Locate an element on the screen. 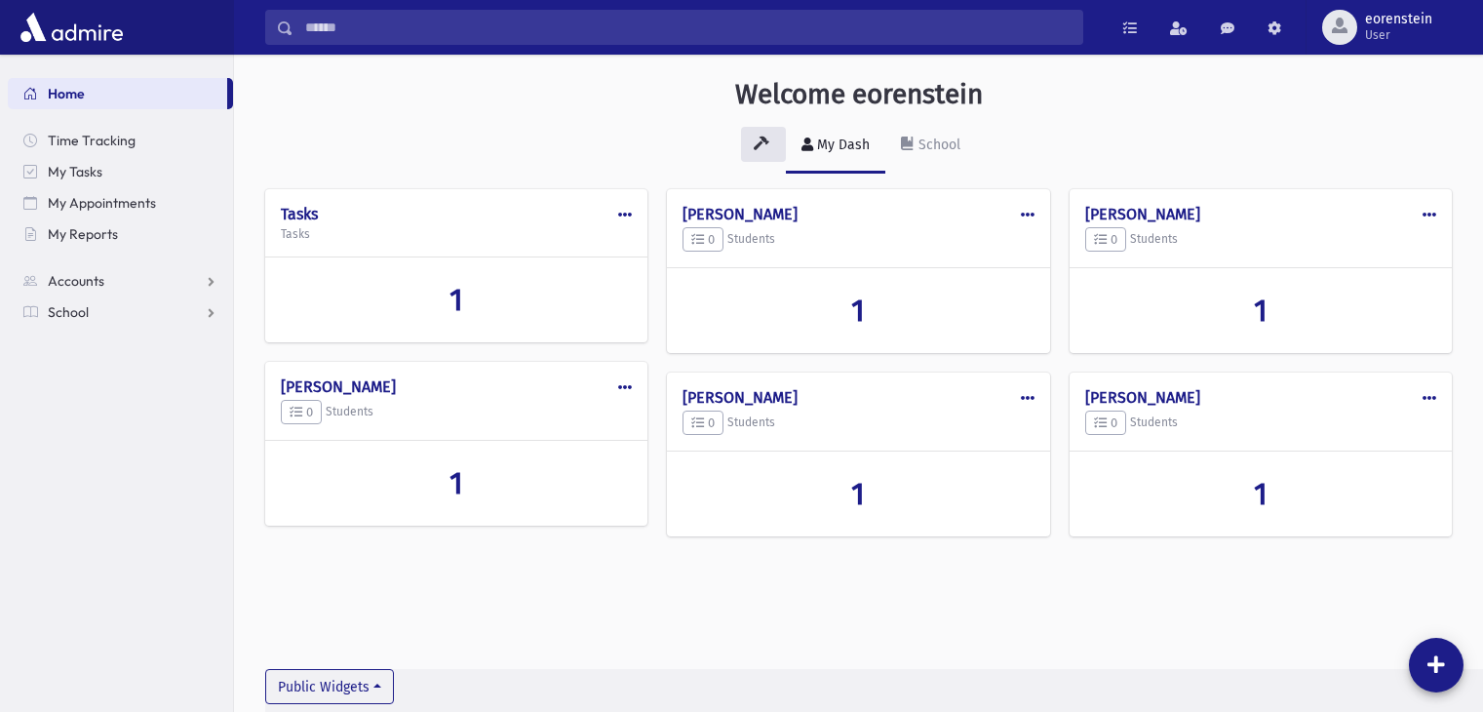  input: Search is located at coordinates (688, 27).